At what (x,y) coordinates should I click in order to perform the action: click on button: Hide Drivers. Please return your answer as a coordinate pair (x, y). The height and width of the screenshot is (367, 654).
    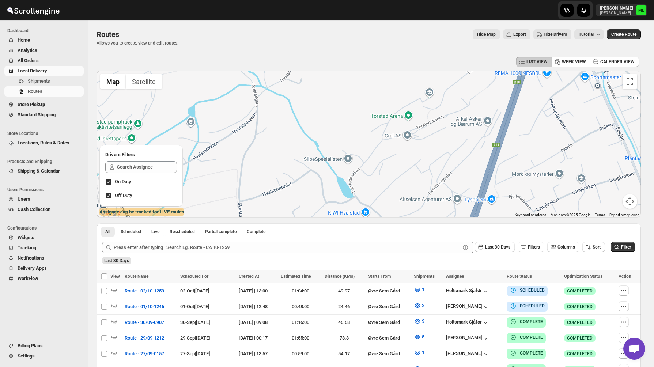
    Looking at the image, I should click on (552, 34).